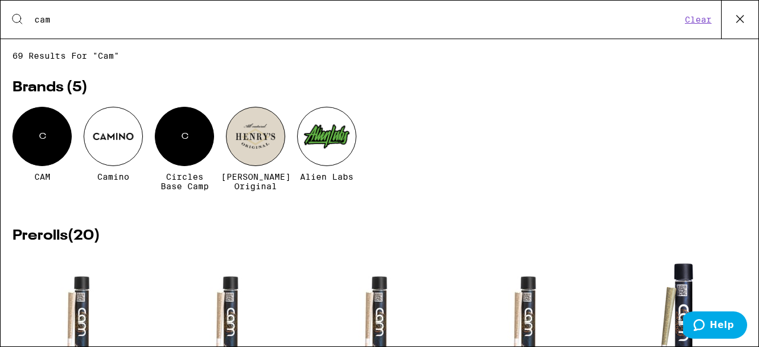 The image size is (759, 347). What do you see at coordinates (39, 14) in the screenshot?
I see `span: Help` at bounding box center [39, 14].